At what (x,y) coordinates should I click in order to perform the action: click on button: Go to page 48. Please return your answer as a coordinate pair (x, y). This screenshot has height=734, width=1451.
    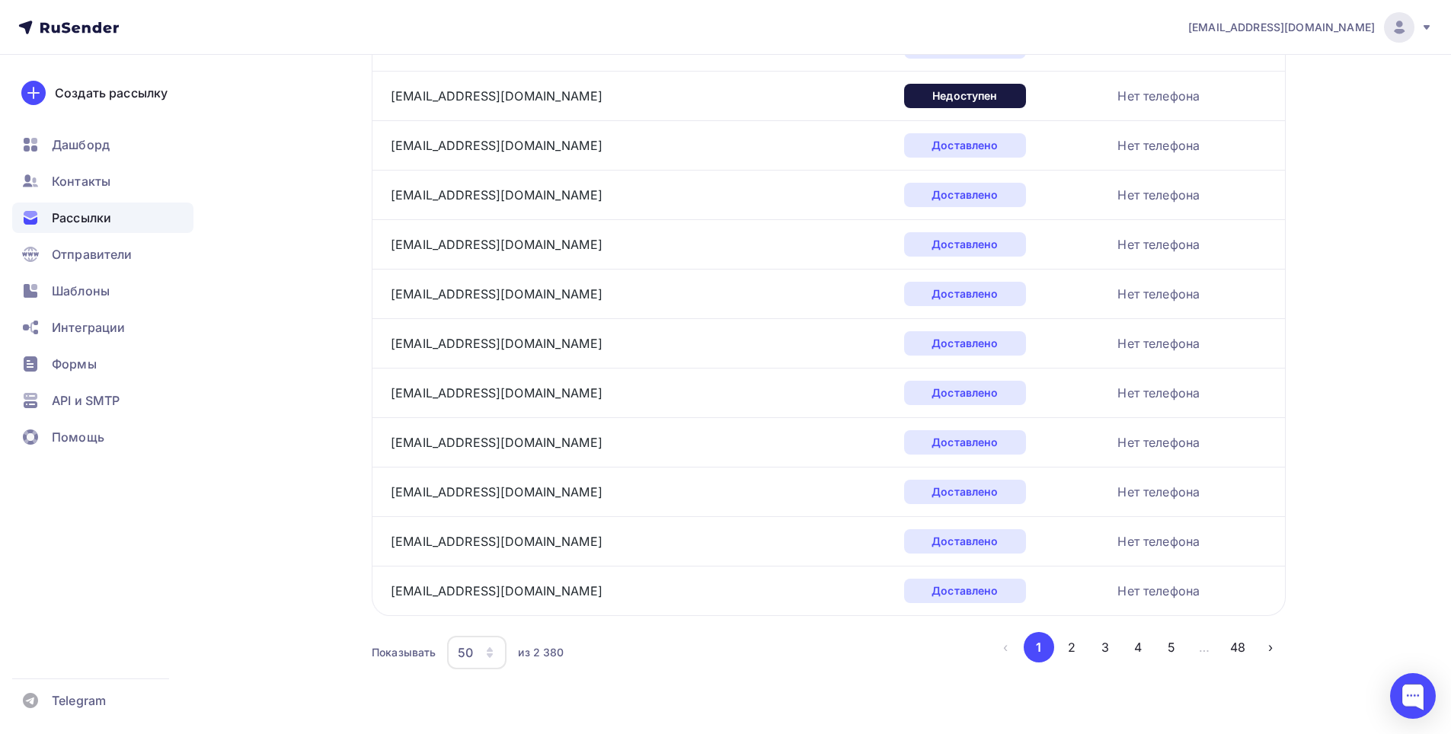
    Looking at the image, I should click on (1237, 647).